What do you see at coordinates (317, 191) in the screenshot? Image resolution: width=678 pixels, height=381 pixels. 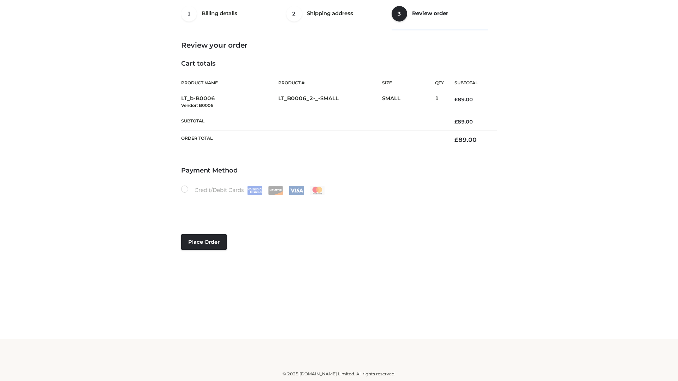 I see `img: Mastercard` at bounding box center [317, 191].